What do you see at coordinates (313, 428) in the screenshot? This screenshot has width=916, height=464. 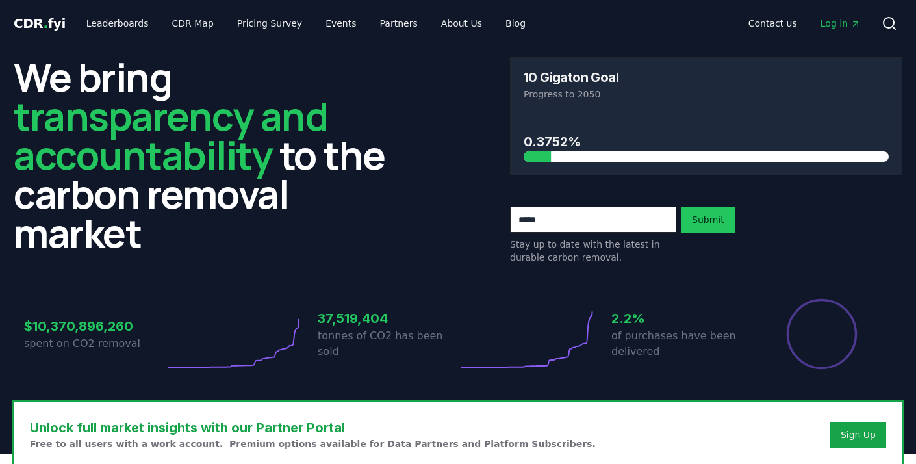 I see `h3: Unlock full market insights with our Partner Portal` at bounding box center [313, 428].